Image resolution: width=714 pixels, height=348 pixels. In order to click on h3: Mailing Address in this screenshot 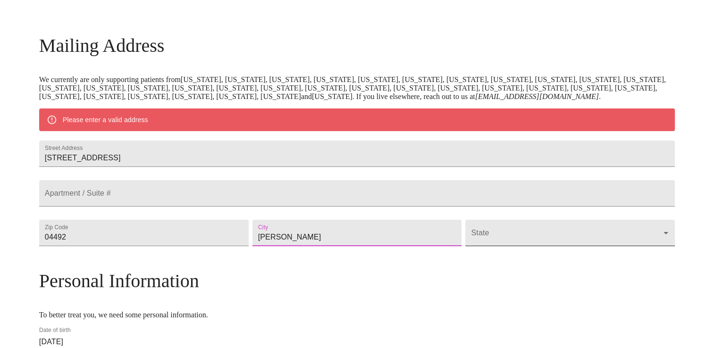, I will do `click(357, 45)`.